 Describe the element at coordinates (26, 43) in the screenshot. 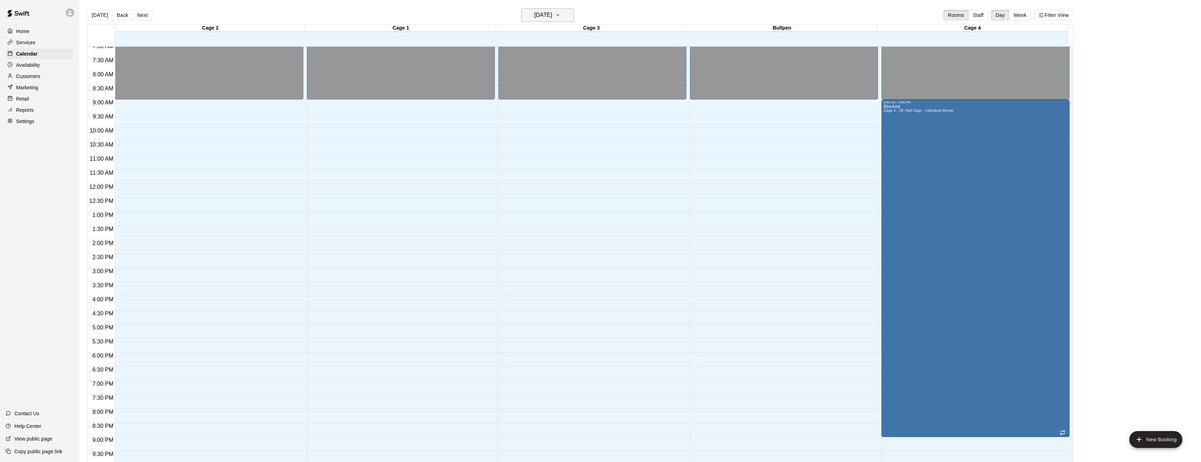

I see `p: Services` at that location.